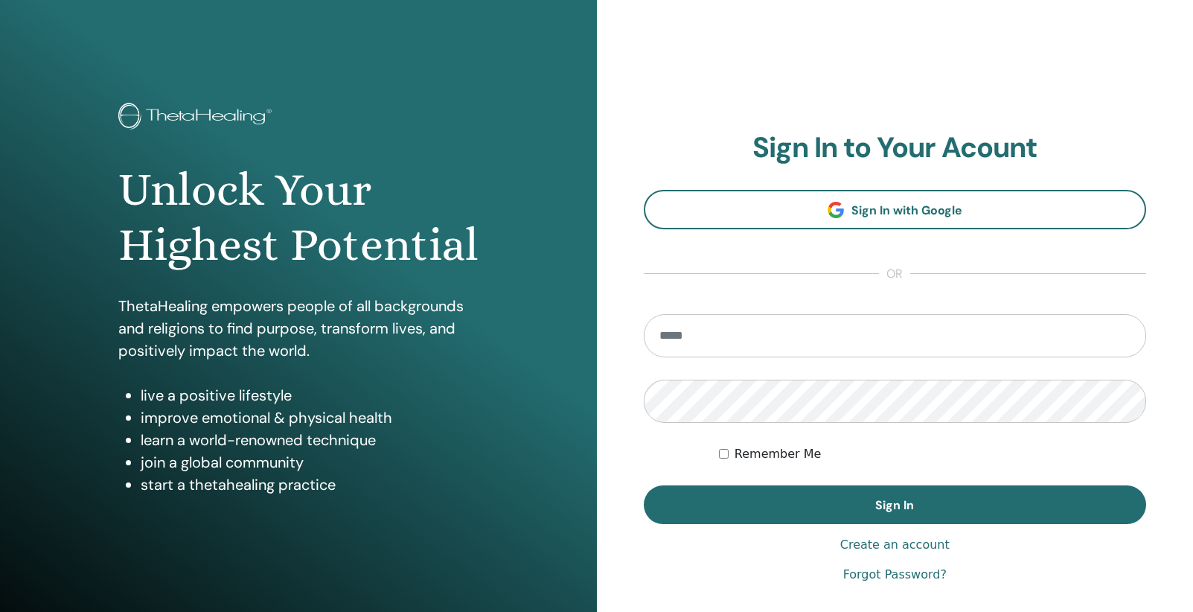  I want to click on h1: Unlock Your Highest Potential, so click(298, 217).